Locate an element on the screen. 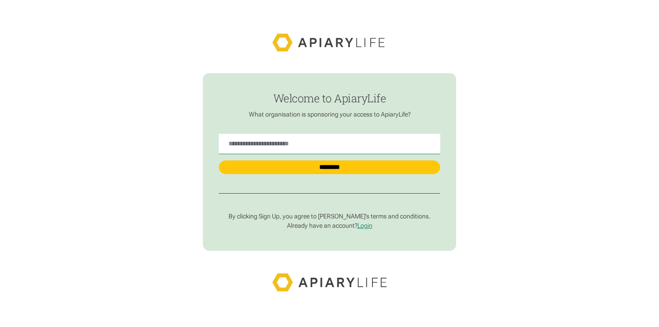 The image size is (659, 327). h1: Welcome to ApiaryLife is located at coordinates (330, 98).